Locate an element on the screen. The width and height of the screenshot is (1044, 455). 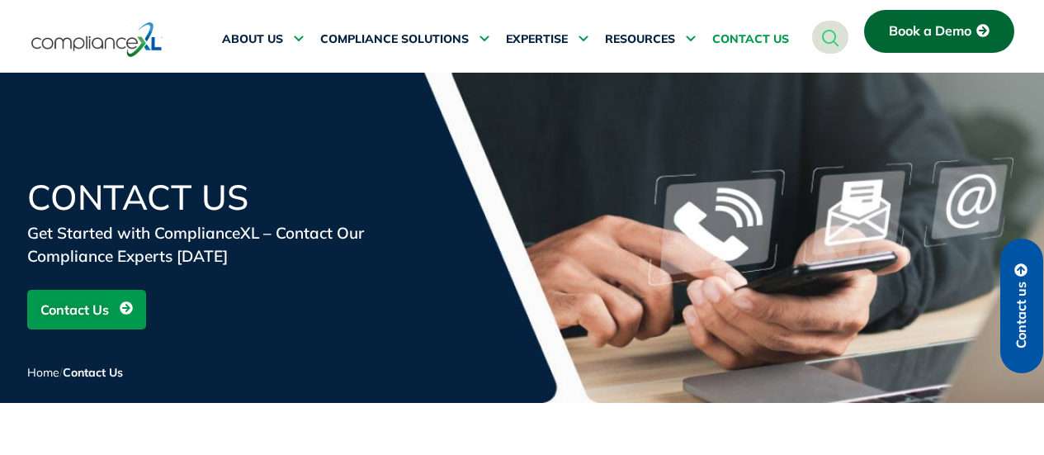
span: Book a Demo is located at coordinates (930, 31).